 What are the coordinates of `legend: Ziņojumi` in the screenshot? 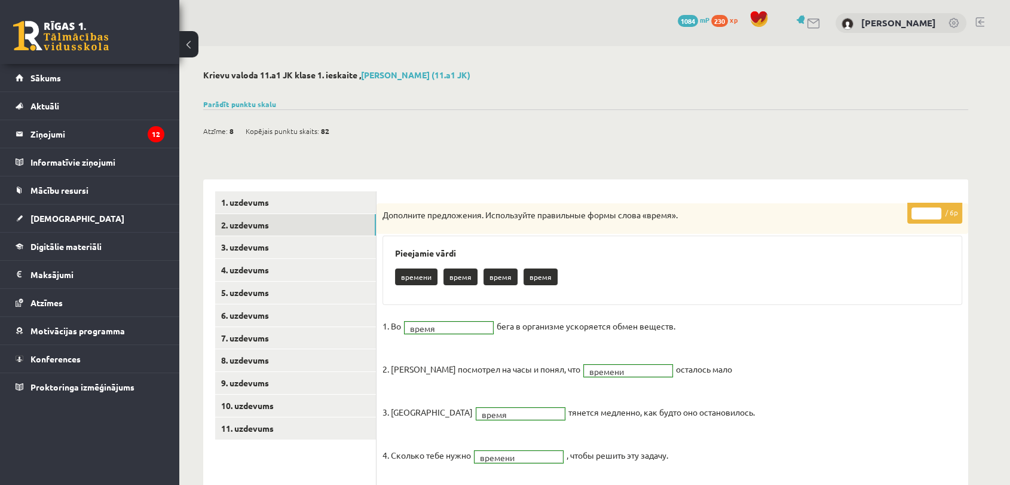 It's located at (97, 134).